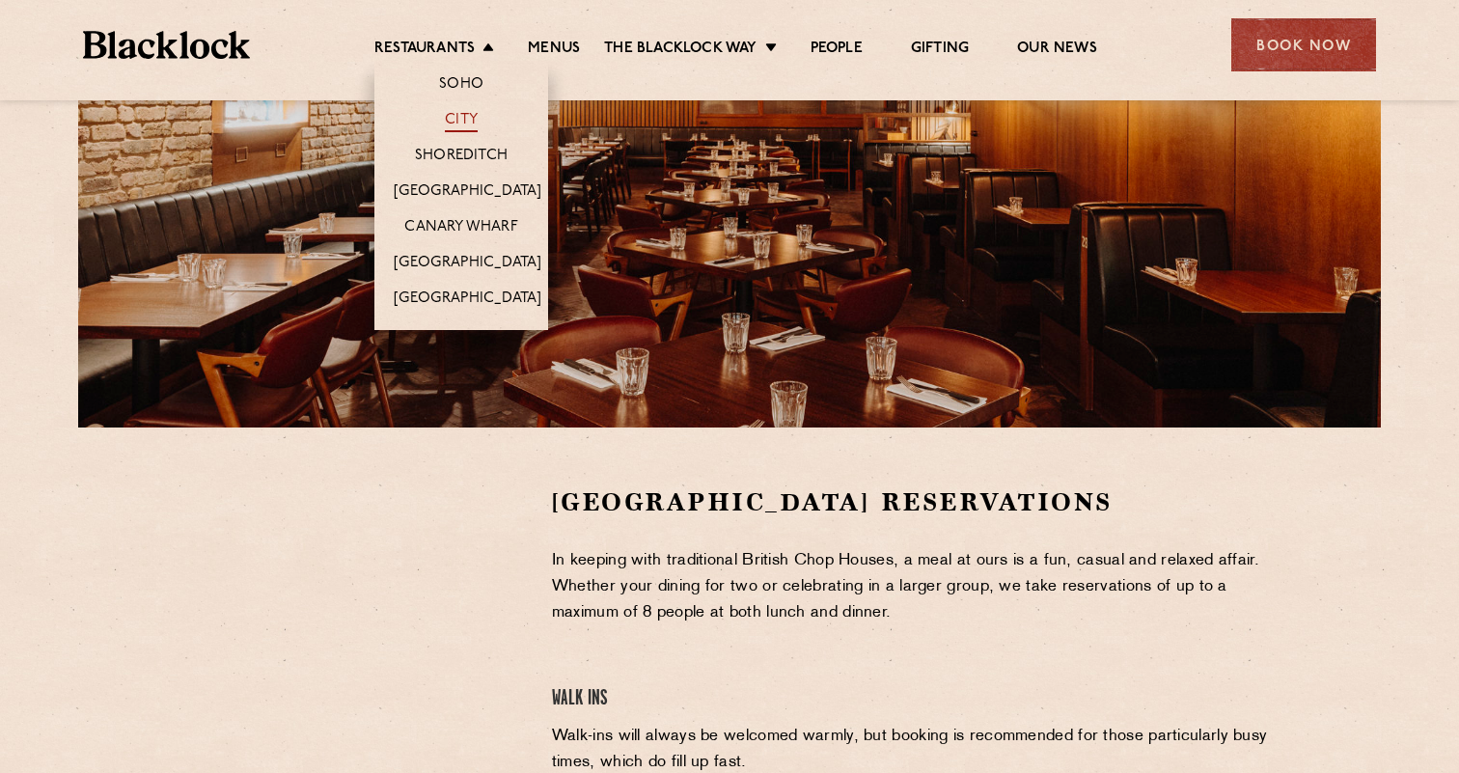 The image size is (1459, 773). I want to click on a: Shoreditch, so click(461, 157).